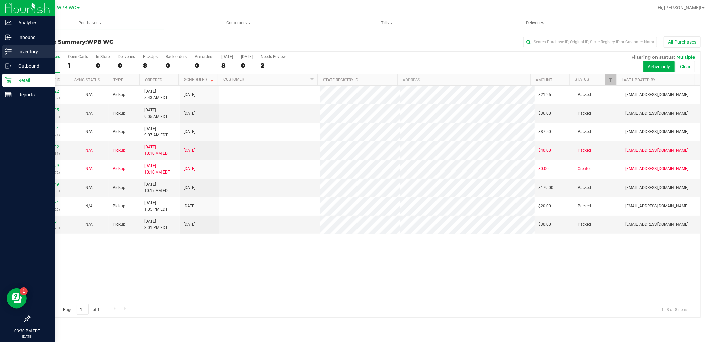  Describe the element at coordinates (50, 203) in the screenshot. I see `a: 11988581` at that location.